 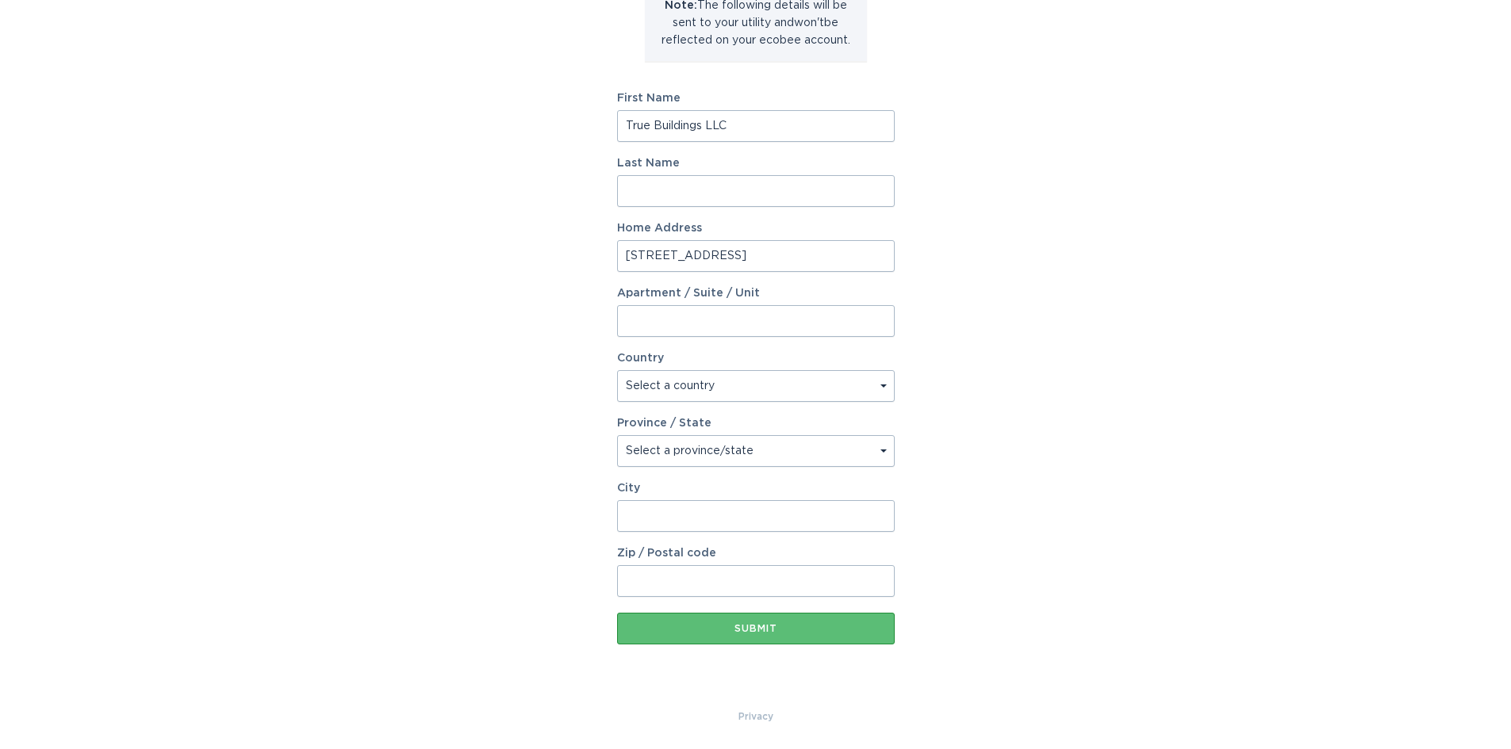 What do you see at coordinates (640, 358) in the screenshot?
I see `label: Country` at bounding box center [640, 358].